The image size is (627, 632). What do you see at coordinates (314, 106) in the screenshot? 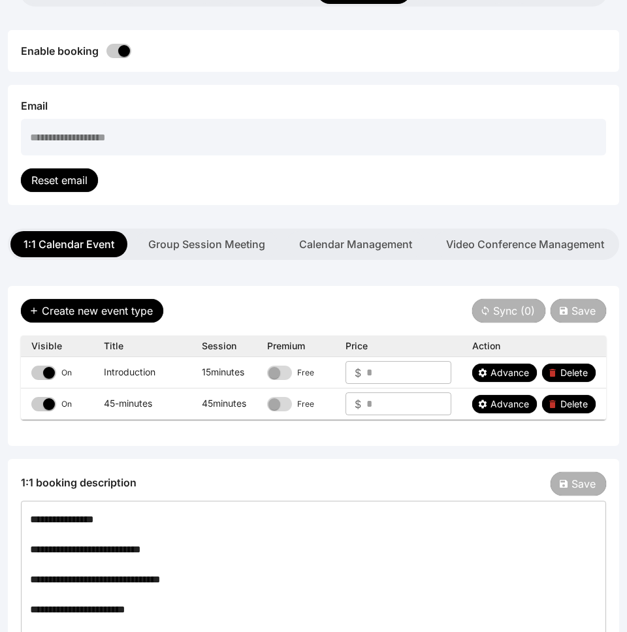
I see `div: Email` at bounding box center [314, 106].